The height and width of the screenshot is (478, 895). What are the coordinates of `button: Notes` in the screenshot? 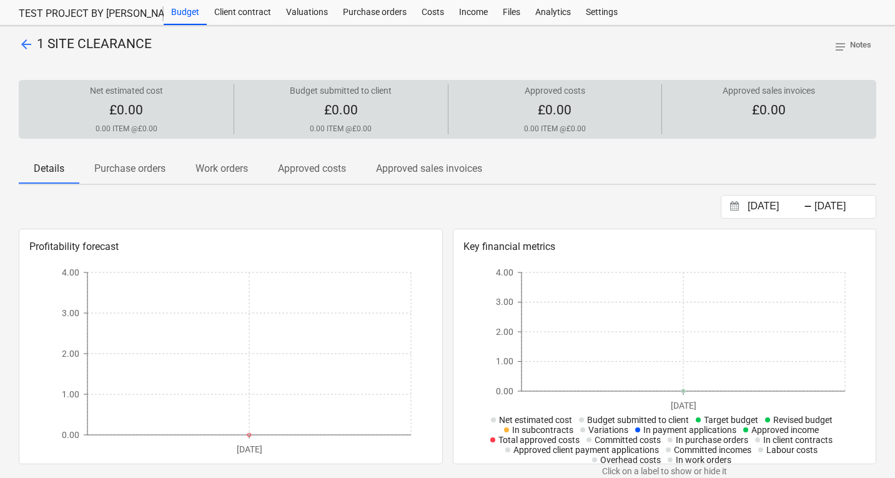 It's located at (853, 45).